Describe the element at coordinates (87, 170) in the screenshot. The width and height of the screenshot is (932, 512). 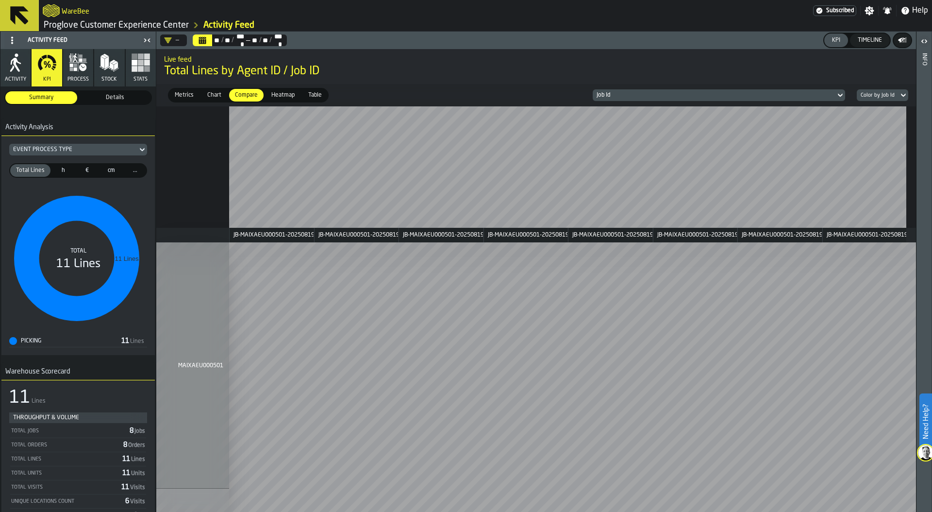
I see `label: button-switch-multi-Total Cost` at that location.